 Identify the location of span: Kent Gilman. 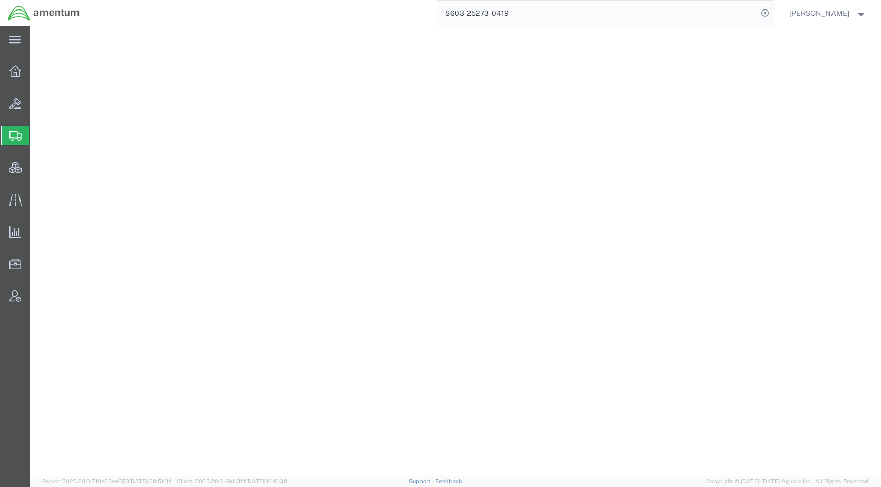
(820, 13).